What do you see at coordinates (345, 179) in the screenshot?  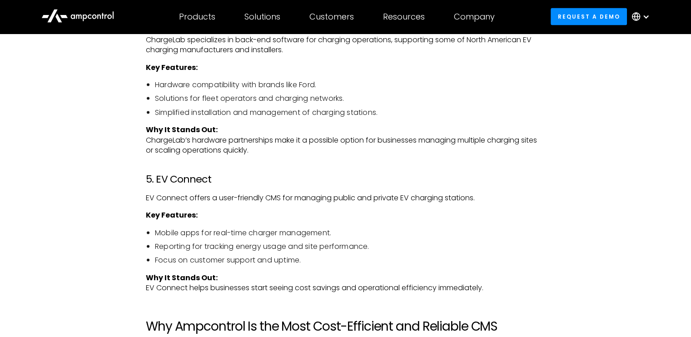 I see `h3: 5. EV Connect` at bounding box center [345, 179].